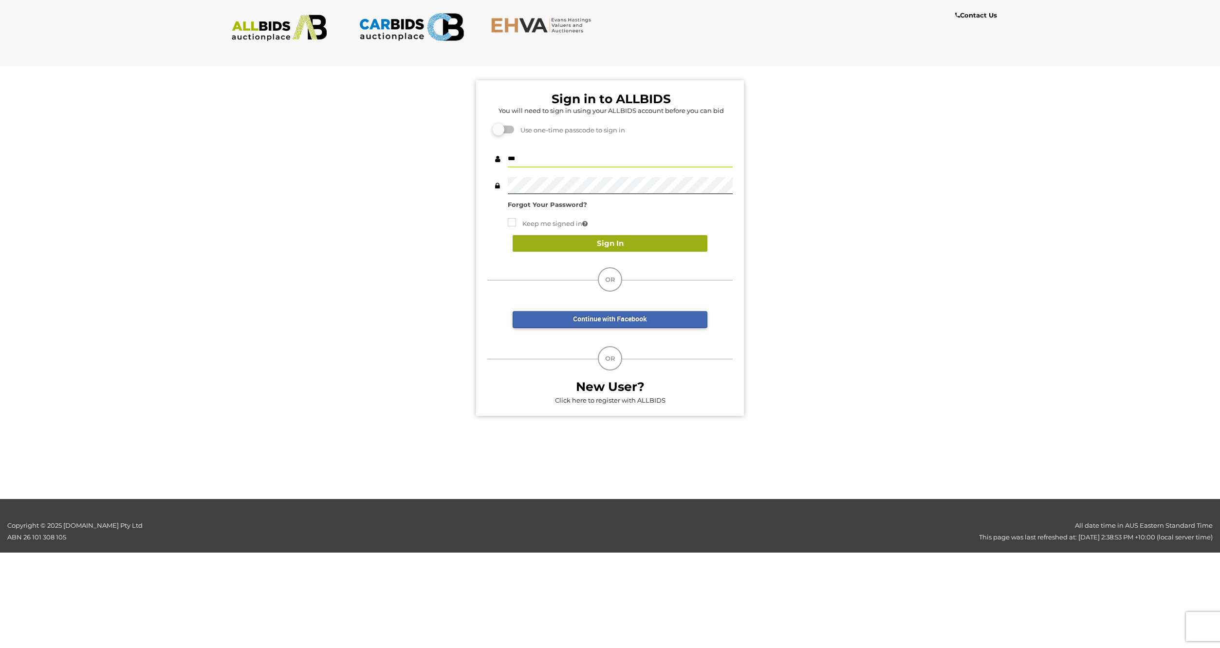 This screenshot has width=1220, height=648. What do you see at coordinates (610, 400) in the screenshot?
I see `a: Click here to register with ALLBIDS` at bounding box center [610, 400].